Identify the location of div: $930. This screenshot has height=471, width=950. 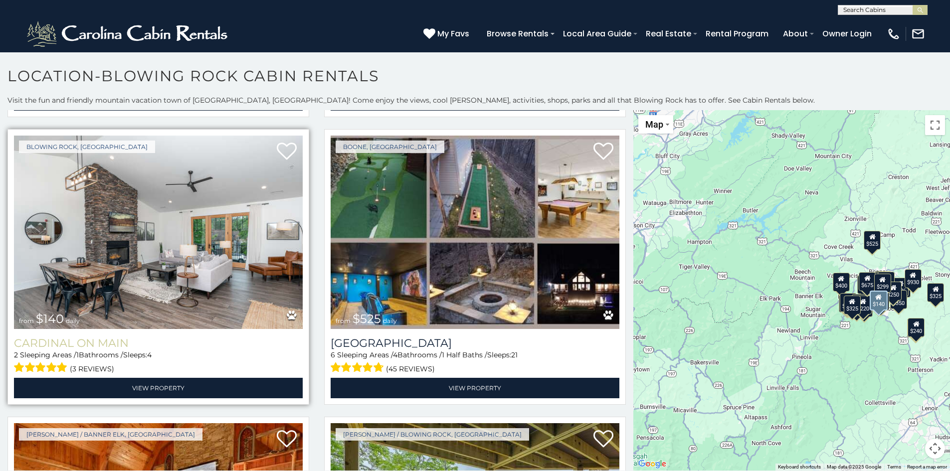
(914, 278).